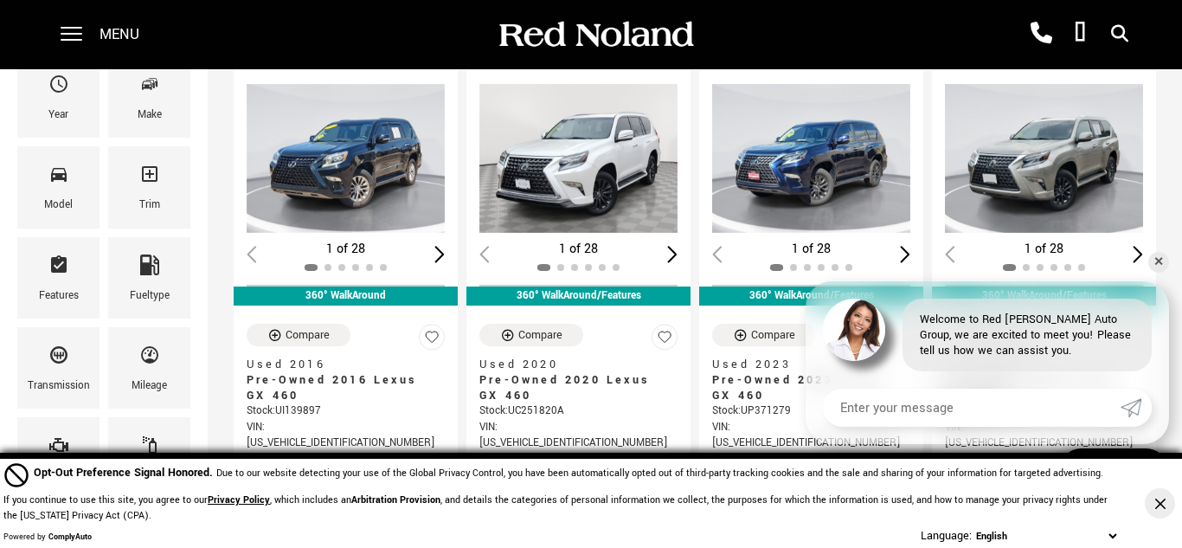  I want to click on div: EngineEngine, so click(58, 458).